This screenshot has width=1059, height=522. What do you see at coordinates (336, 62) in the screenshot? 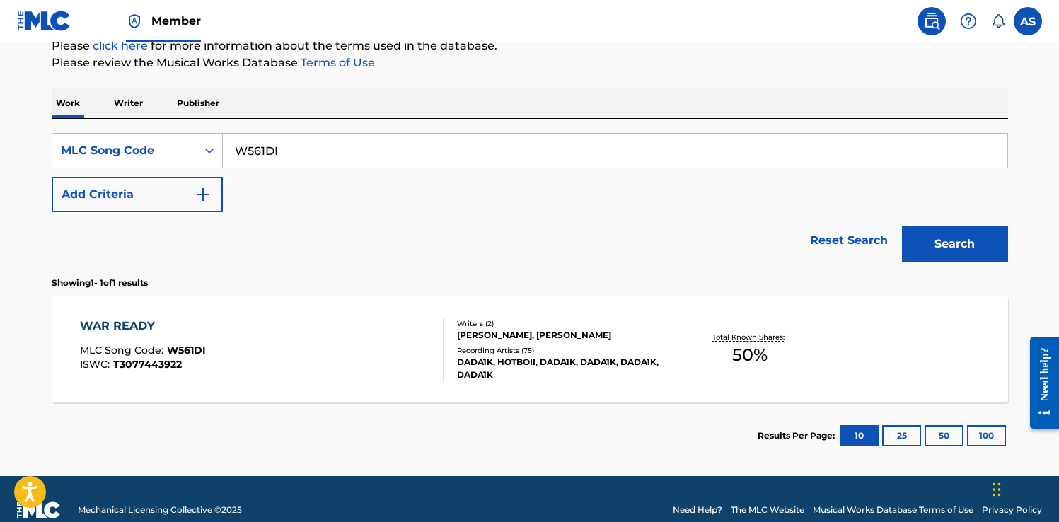
I see `a: Terms of Use` at bounding box center [336, 62].